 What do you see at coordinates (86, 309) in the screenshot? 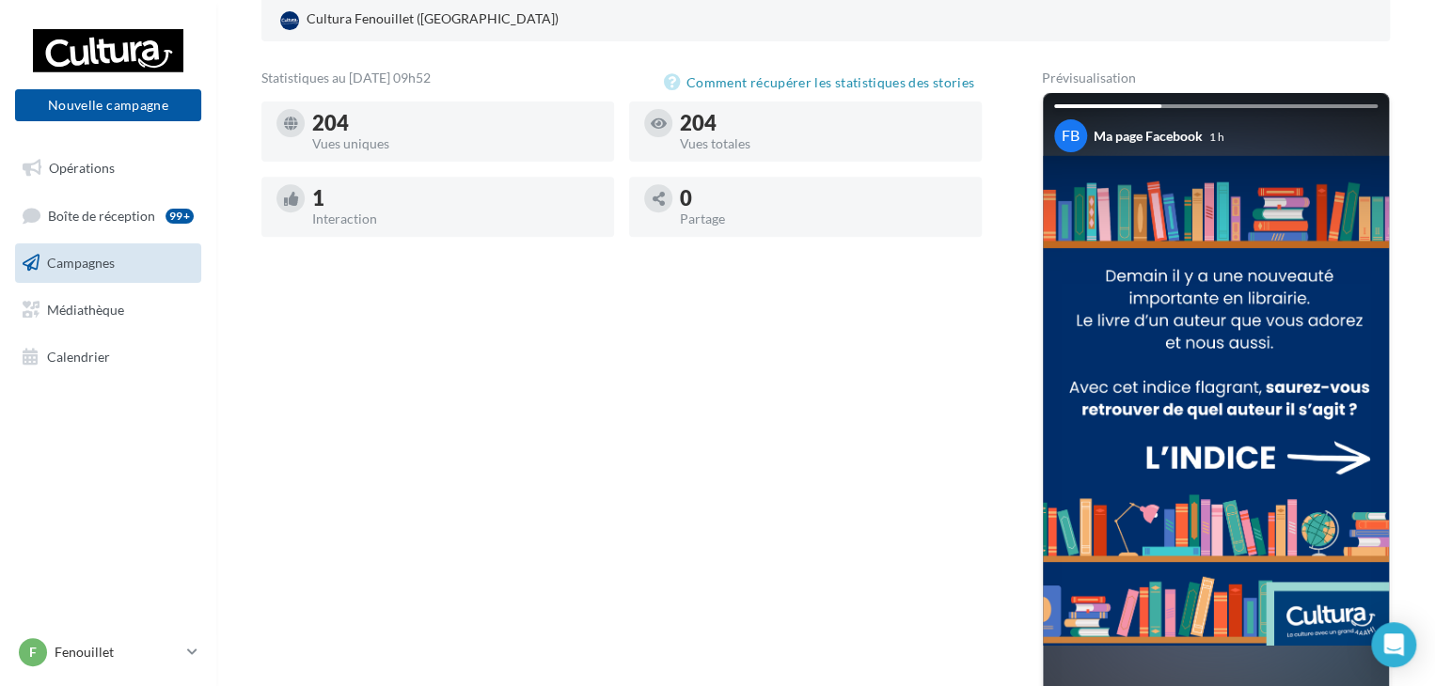
I see `span: Médiathèque` at bounding box center [86, 309].